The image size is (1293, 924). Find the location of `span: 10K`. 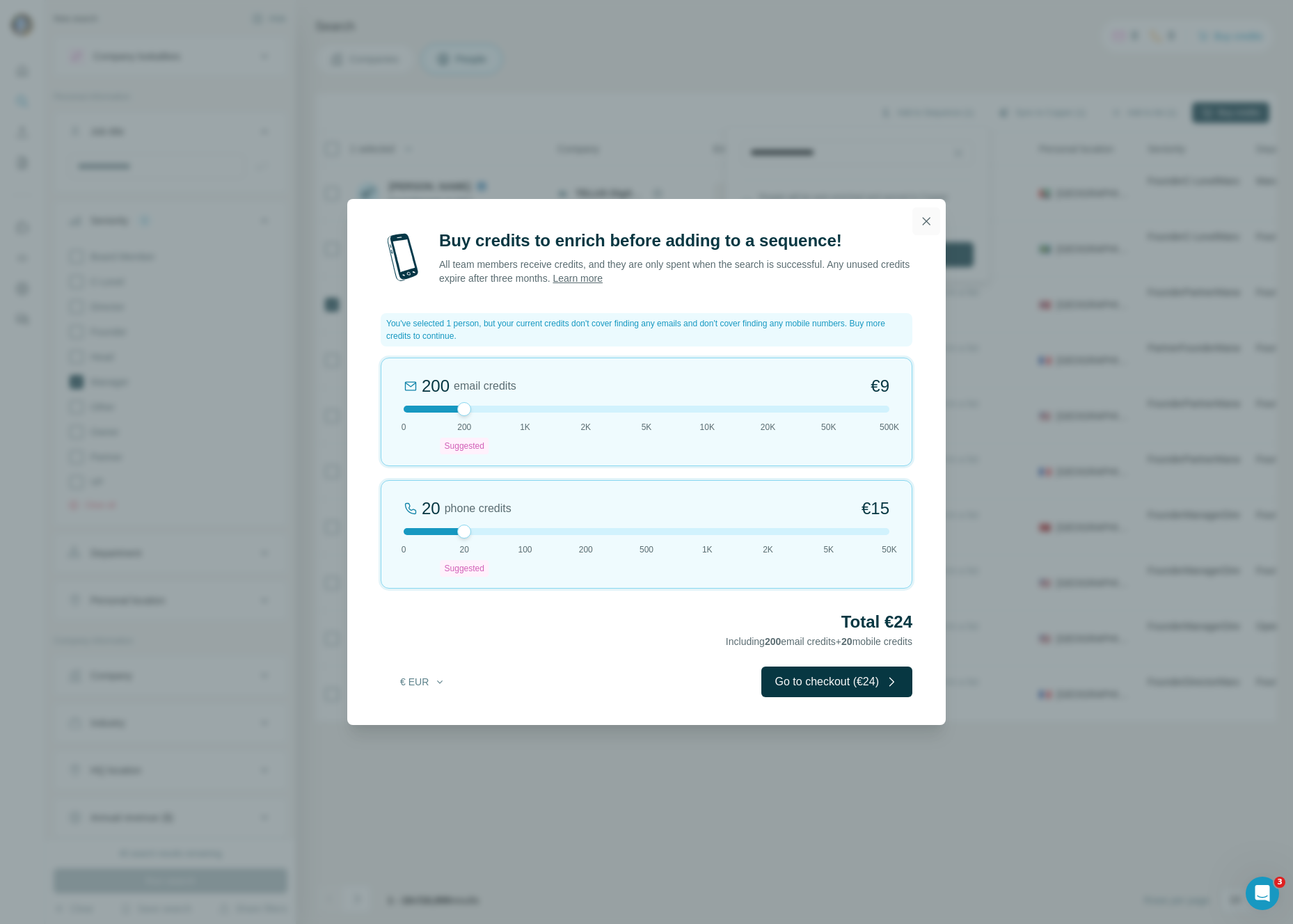

span: 10K is located at coordinates (707, 427).